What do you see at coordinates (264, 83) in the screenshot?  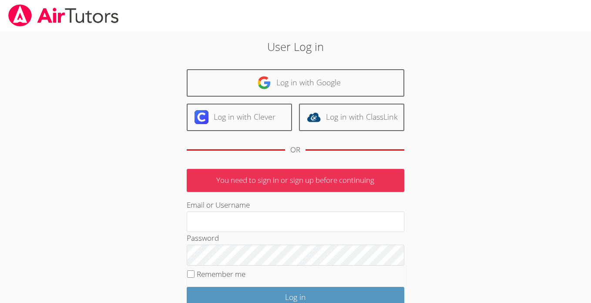 I see `img: google-logo-50288ca7cdecda66e5e0955fdab243c47b7ad437acaf1139b6f446037453330a.svg` at bounding box center [264, 83].